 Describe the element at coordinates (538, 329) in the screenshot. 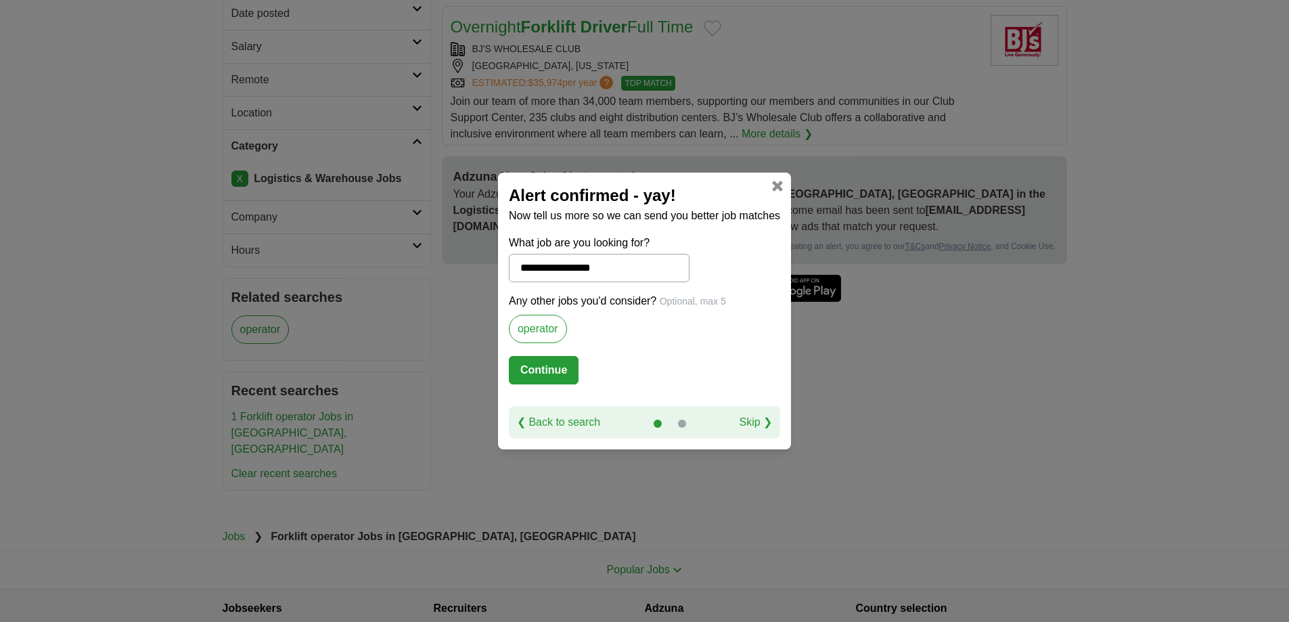

I see `label: operator` at that location.